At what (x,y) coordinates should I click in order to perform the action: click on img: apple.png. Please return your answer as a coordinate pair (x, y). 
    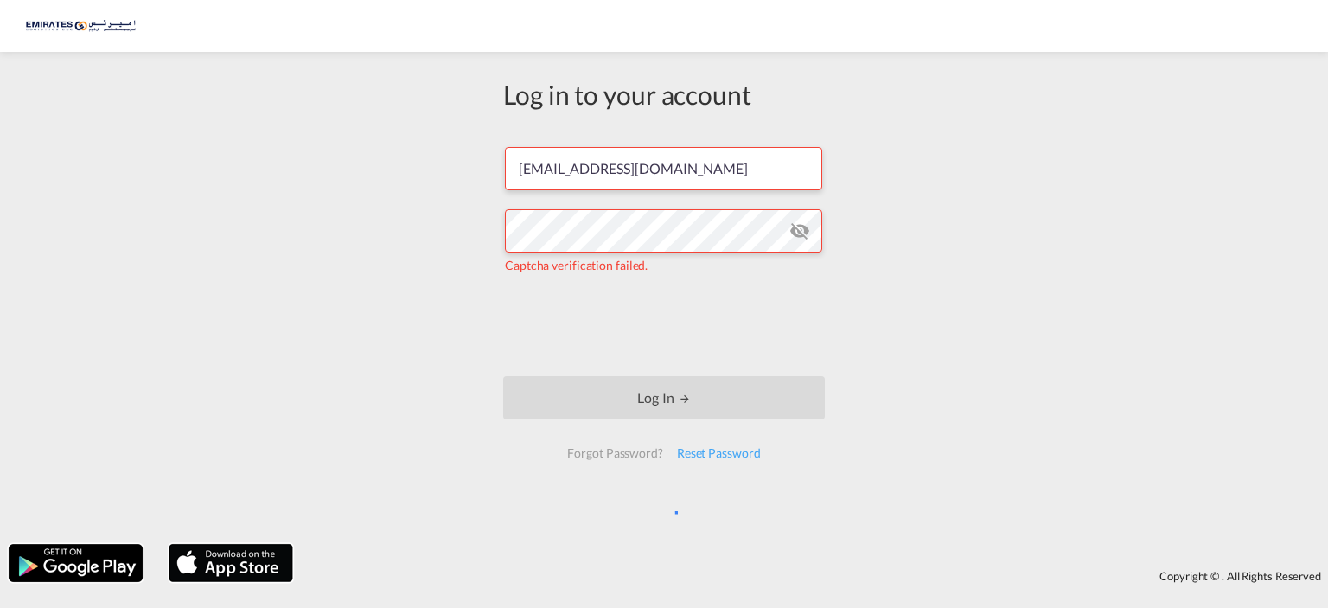
    Looking at the image, I should click on (231, 563).